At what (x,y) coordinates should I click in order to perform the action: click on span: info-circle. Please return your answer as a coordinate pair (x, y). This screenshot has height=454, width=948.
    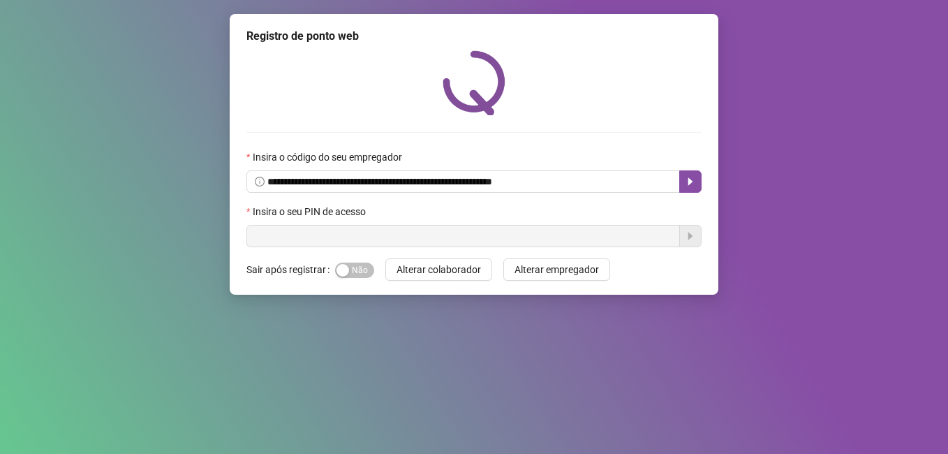
    Looking at the image, I should click on (260, 181).